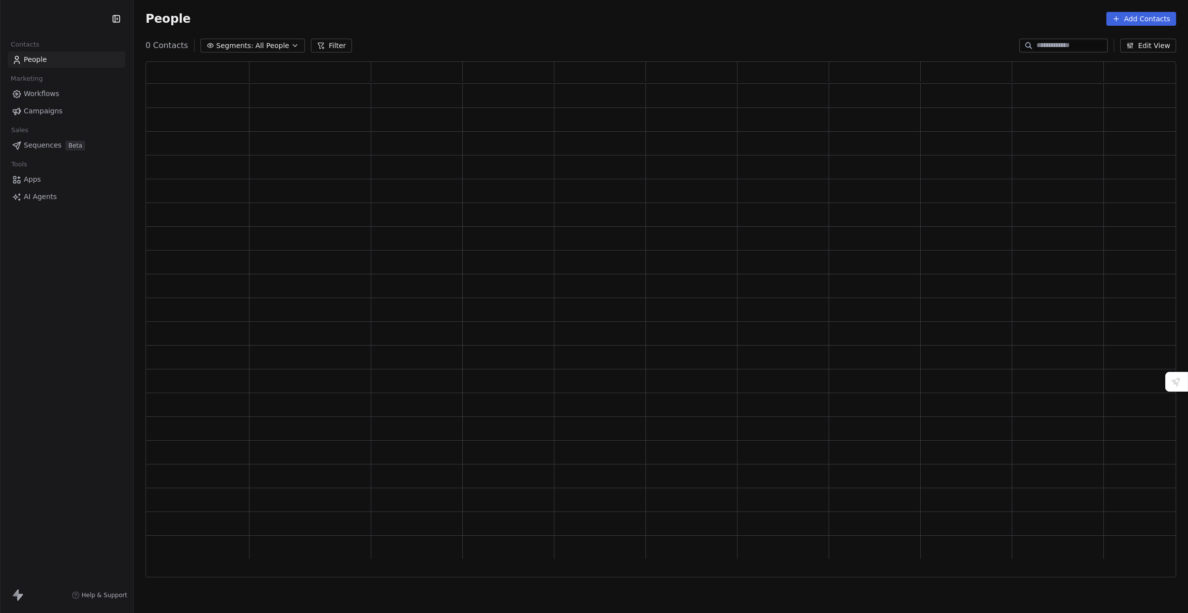 Image resolution: width=1188 pixels, height=613 pixels. What do you see at coordinates (272, 46) in the screenshot?
I see `span: All People` at bounding box center [272, 46].